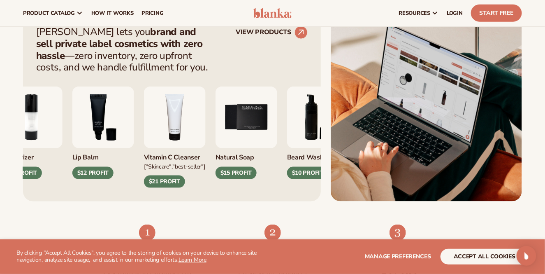 This screenshot has width=545, height=274. Describe the element at coordinates (152, 13) in the screenshot. I see `span: pricing` at that location.